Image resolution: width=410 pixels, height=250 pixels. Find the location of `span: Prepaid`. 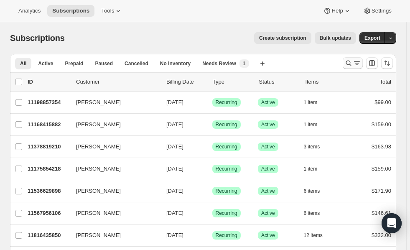

span: Prepaid is located at coordinates (74, 63).